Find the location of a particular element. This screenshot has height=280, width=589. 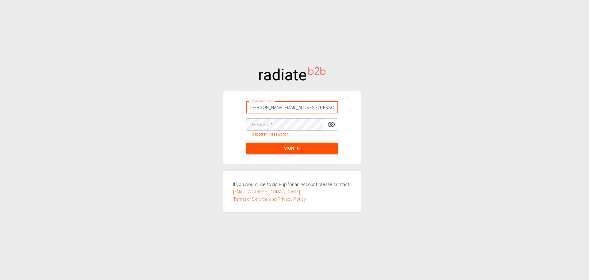

button: toggle password visibility is located at coordinates (331, 124).